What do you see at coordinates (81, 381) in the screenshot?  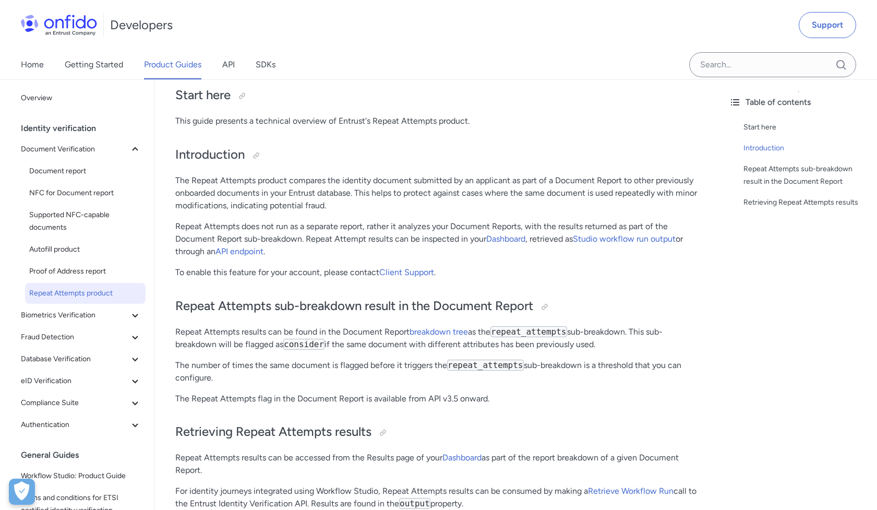 I see `button: eID Verification` at bounding box center [81, 381].